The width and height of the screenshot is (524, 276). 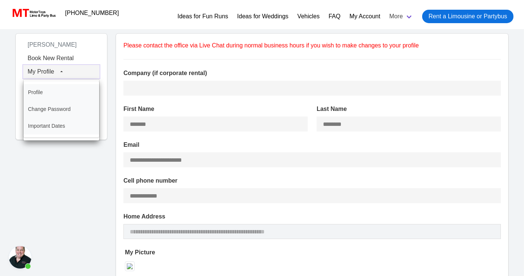 What do you see at coordinates (308, 16) in the screenshot?
I see `a: Vehicles` at bounding box center [308, 16].